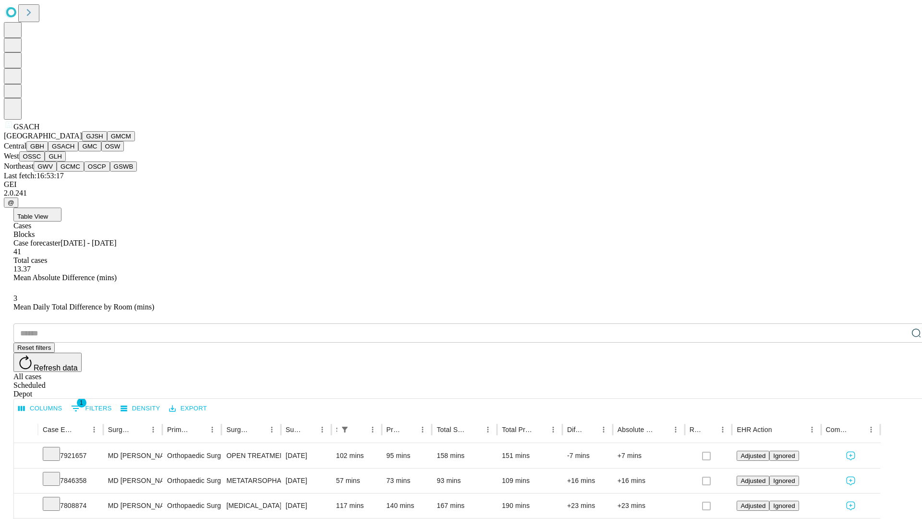 This screenshot has width=922, height=519. What do you see at coordinates (464, 480) in the screenshot?
I see `div: 93 mins` at bounding box center [464, 480].